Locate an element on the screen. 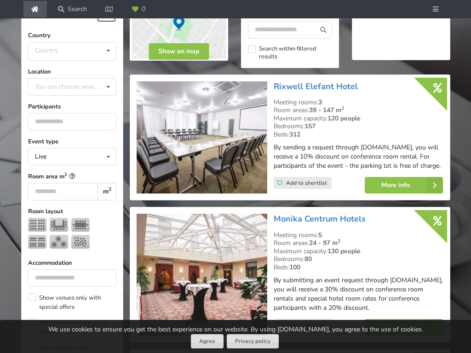 Image resolution: width=471 pixels, height=353 pixels. img: Hotel | Riga | Monika Centrum Hotels is located at coordinates (202, 274).